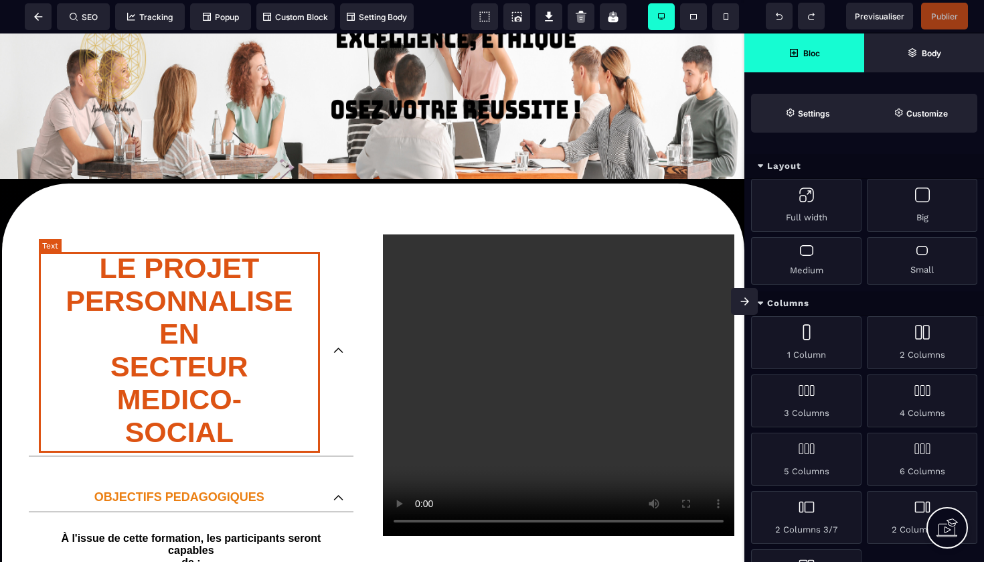 Image resolution: width=984 pixels, height=562 pixels. I want to click on div: 1 Column, so click(806, 342).